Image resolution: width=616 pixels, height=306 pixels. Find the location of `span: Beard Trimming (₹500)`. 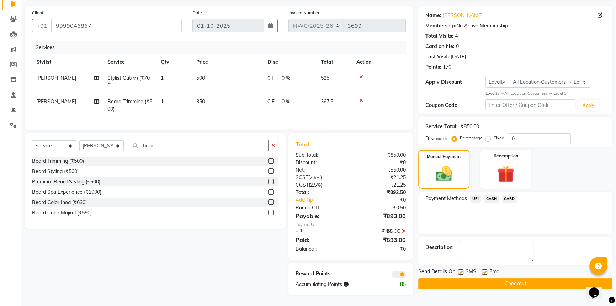

span: Beard Trimming (₹500) is located at coordinates (130, 105).